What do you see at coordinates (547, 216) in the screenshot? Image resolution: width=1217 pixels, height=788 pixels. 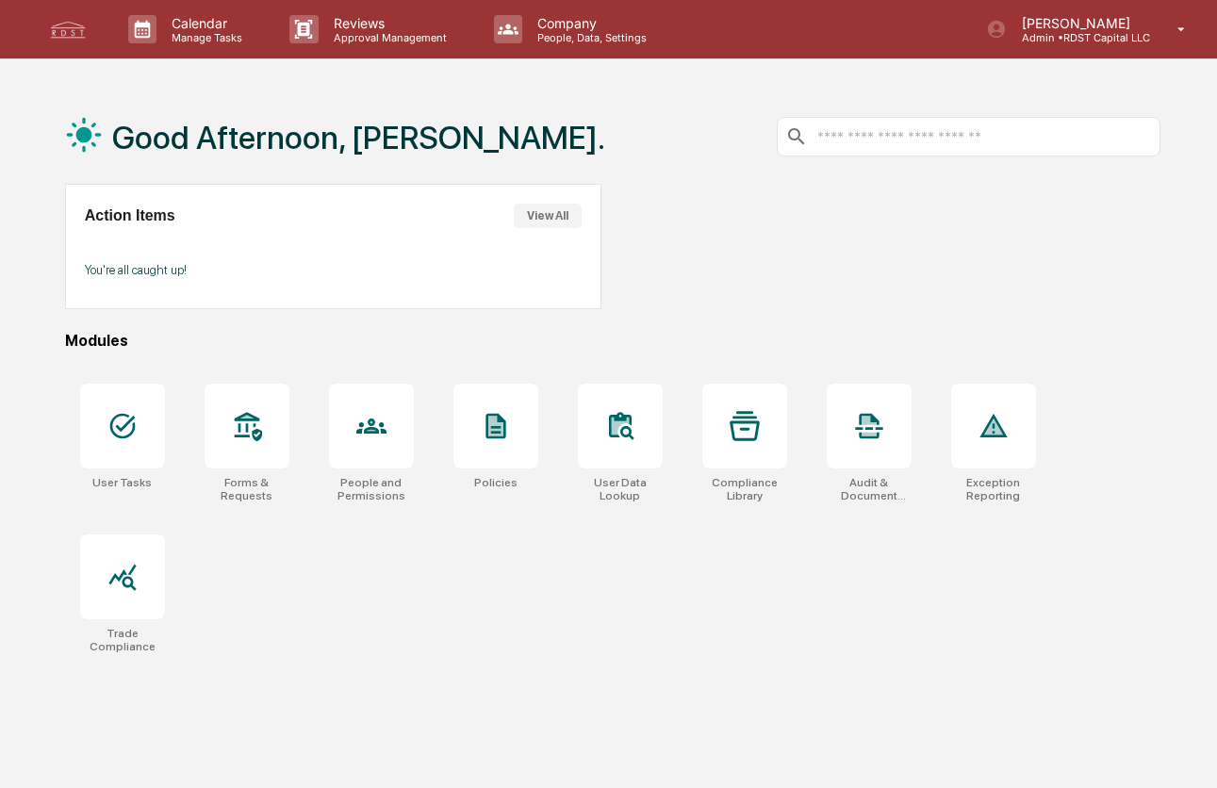 I see `a: View All` at bounding box center [547, 216].